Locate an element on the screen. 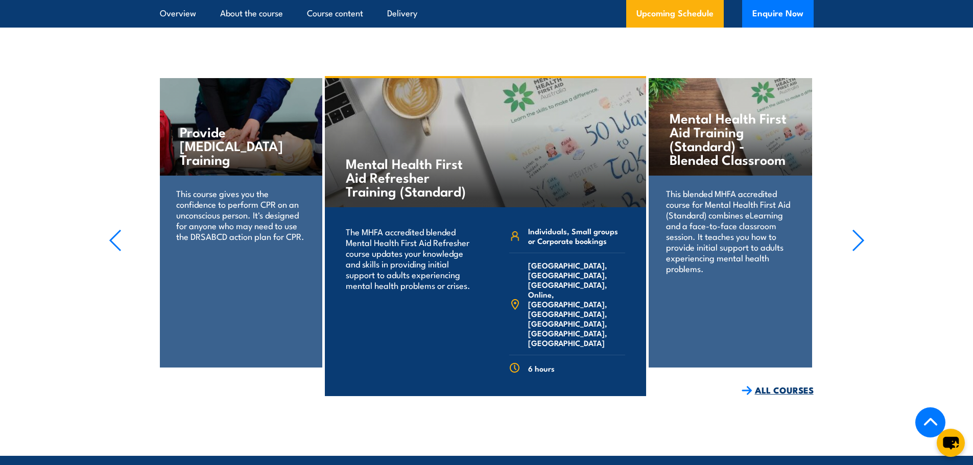 Image resolution: width=973 pixels, height=465 pixels. p: This course gives you the confidence to perform CPR on an unconscious person. It's designed for a... is located at coordinates (240, 214).